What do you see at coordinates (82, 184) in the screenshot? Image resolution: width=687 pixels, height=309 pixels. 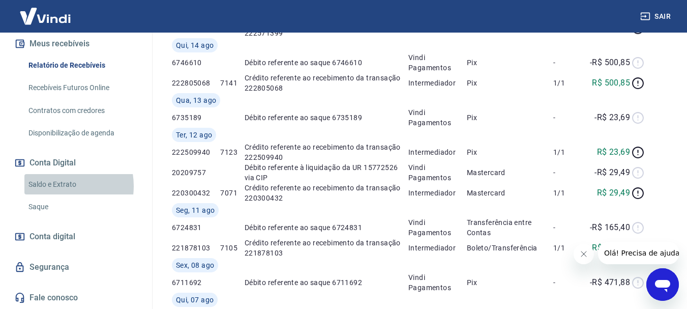 I see `a: Saldo e Extrato` at bounding box center [82, 184].